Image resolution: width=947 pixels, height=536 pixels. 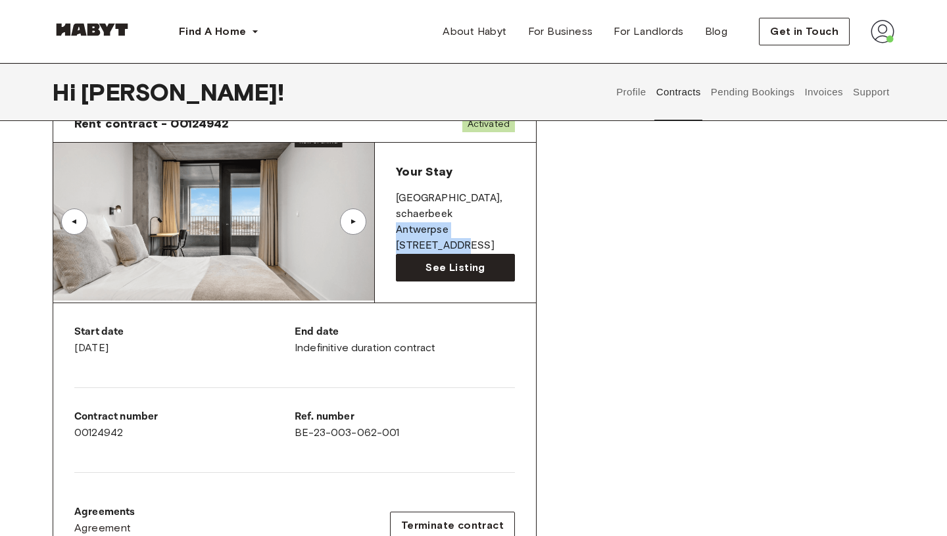 I want to click on a: Blog, so click(x=716, y=32).